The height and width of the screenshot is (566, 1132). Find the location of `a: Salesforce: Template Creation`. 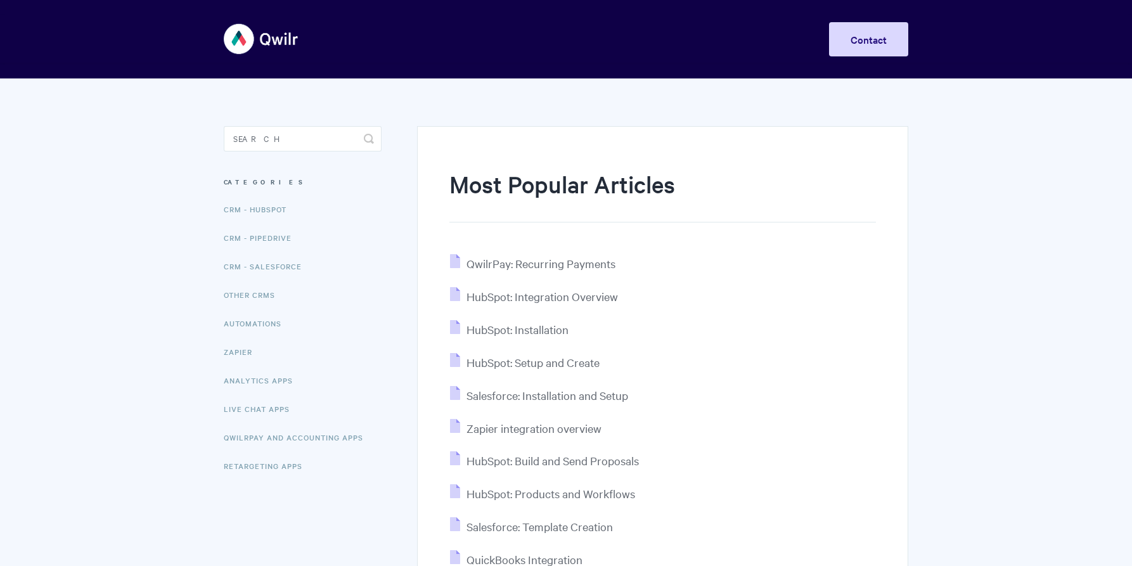

a: Salesforce: Template Creation is located at coordinates (531, 526).